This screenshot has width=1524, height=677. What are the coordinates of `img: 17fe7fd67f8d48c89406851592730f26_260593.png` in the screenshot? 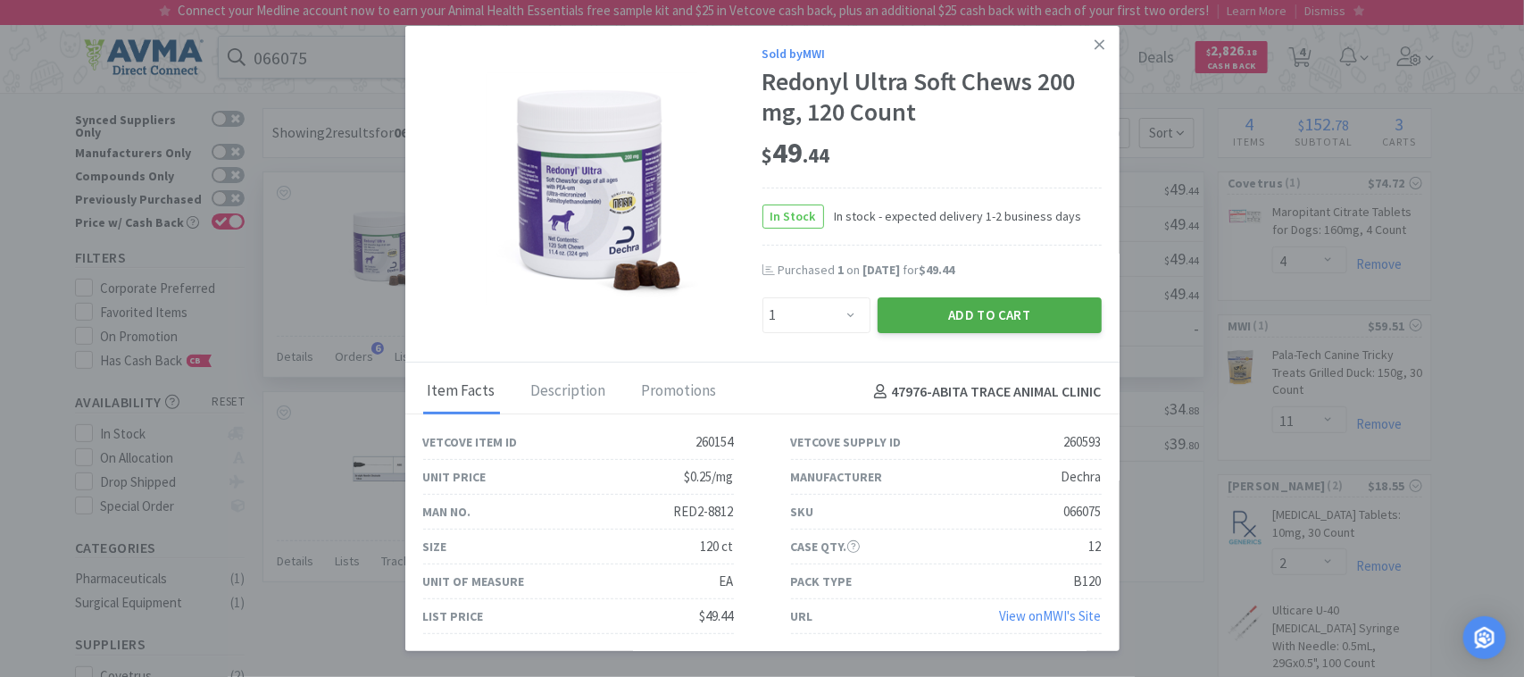 It's located at (592, 188).